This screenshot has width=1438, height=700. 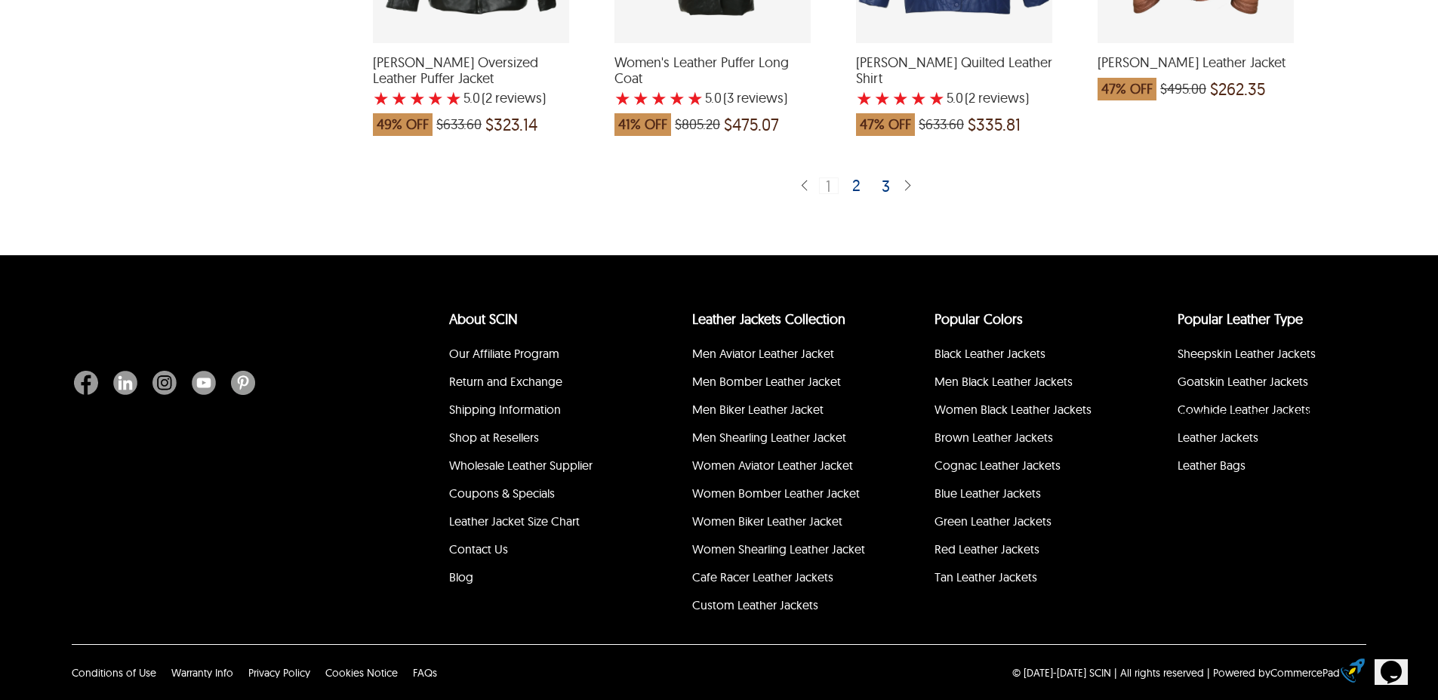 What do you see at coordinates (521, 465) in the screenshot?
I see `a: Wholesale Leather Supplier` at bounding box center [521, 465].